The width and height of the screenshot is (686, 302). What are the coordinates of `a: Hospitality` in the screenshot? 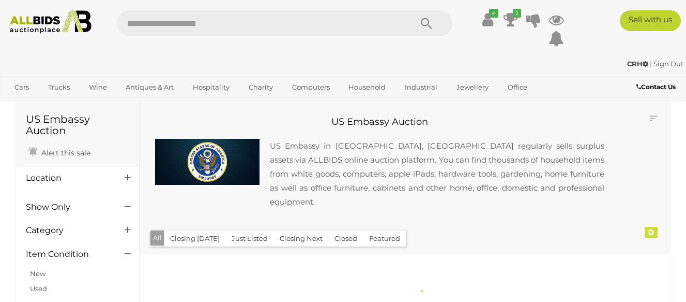 It's located at (211, 87).